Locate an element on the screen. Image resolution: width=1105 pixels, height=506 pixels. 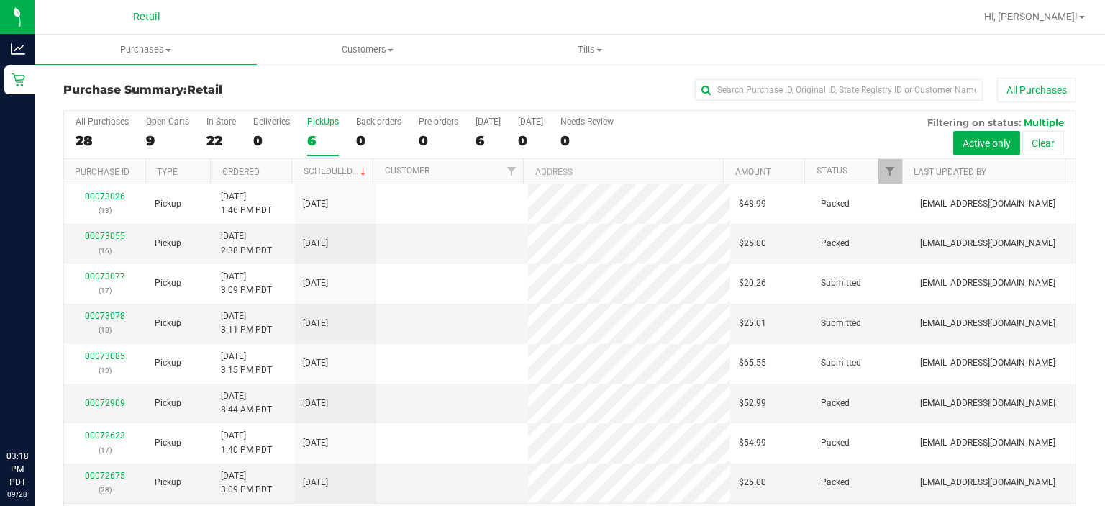
span: $25.00 is located at coordinates (753, 482).